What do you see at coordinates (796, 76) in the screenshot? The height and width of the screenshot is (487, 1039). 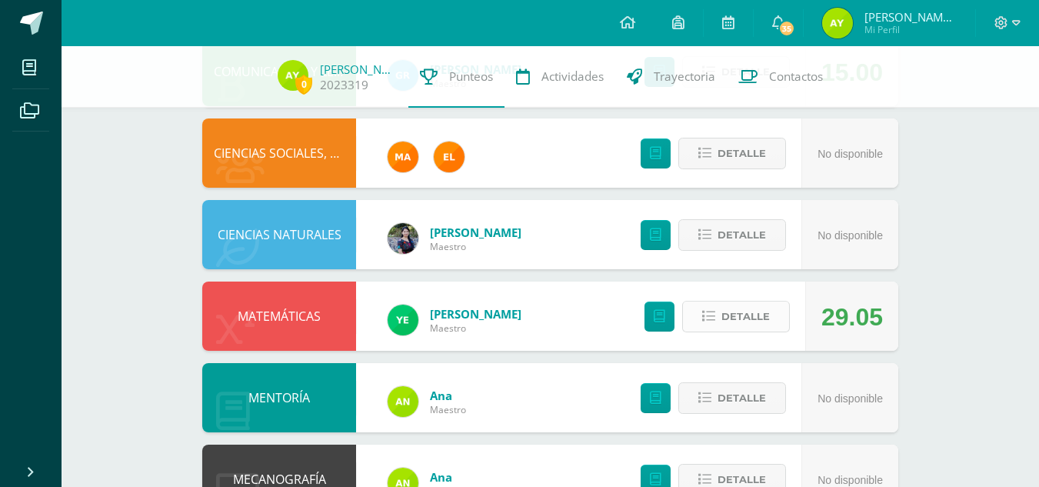 I see `span: Contactos` at bounding box center [796, 76].